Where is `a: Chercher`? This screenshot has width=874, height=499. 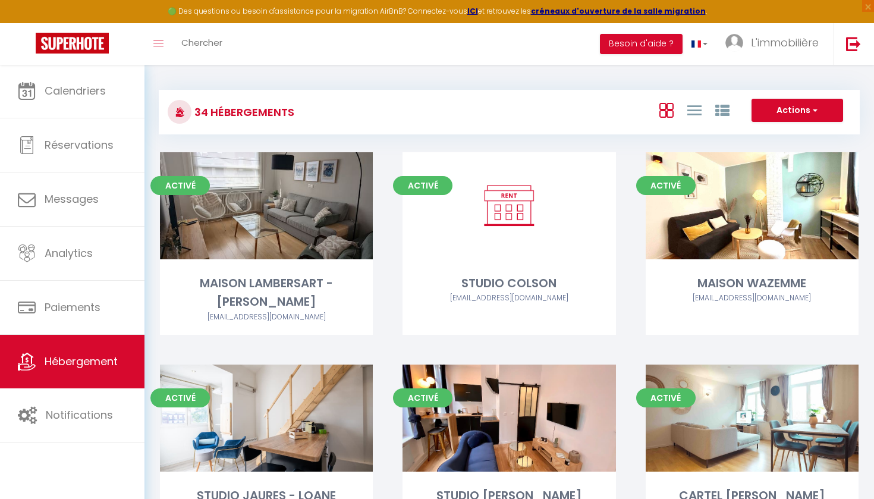 a: Chercher is located at coordinates (202, 44).